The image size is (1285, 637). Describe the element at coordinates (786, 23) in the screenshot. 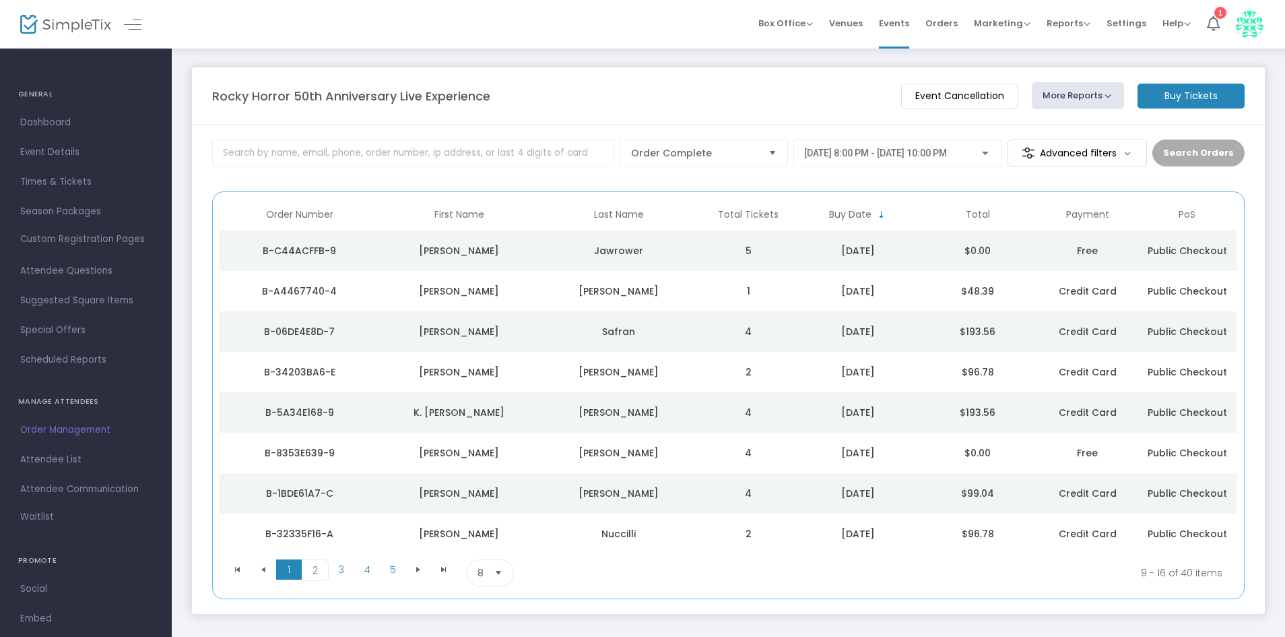

I see `span: Box Office` at that location.